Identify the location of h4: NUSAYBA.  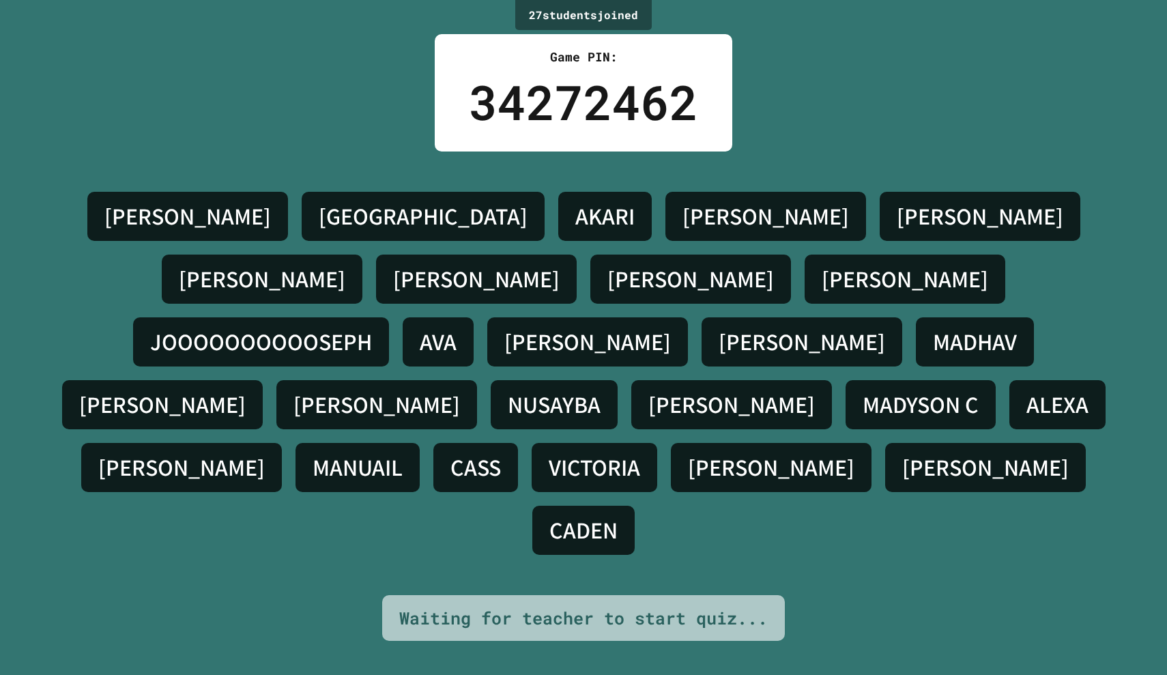
(554, 405).